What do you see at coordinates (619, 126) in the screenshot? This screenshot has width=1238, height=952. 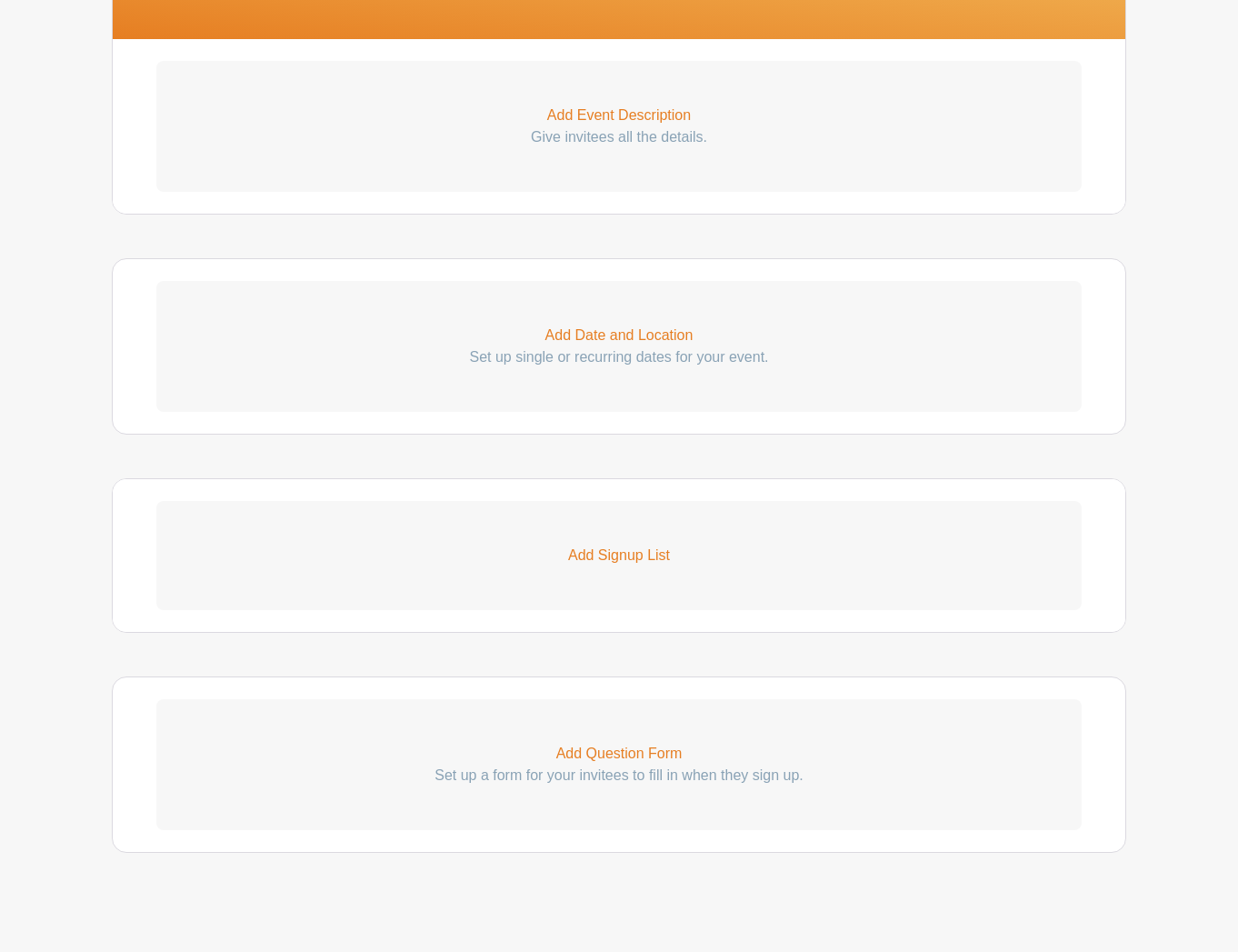 I see `a: Add Event Description Give invitees all the details.` at bounding box center [619, 126].